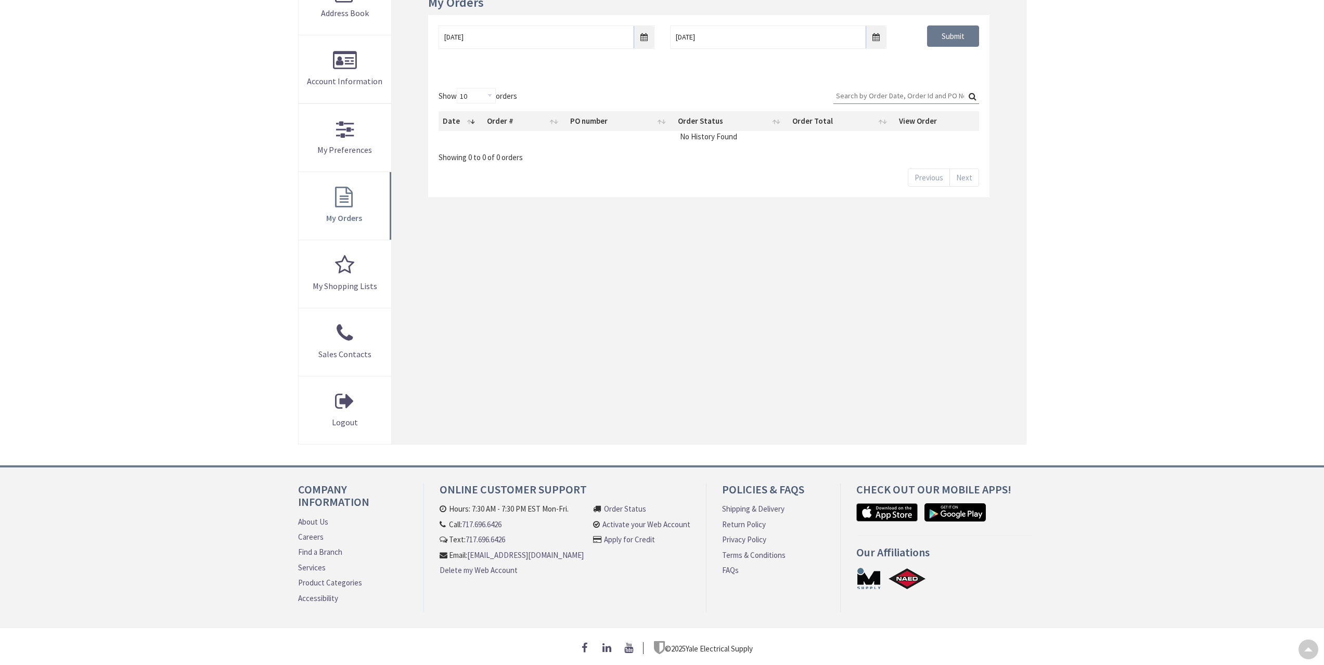 This screenshot has height=665, width=1324. What do you see at coordinates (703, 648) in the screenshot?
I see `p: © Yale Electrical Supply` at bounding box center [703, 648].